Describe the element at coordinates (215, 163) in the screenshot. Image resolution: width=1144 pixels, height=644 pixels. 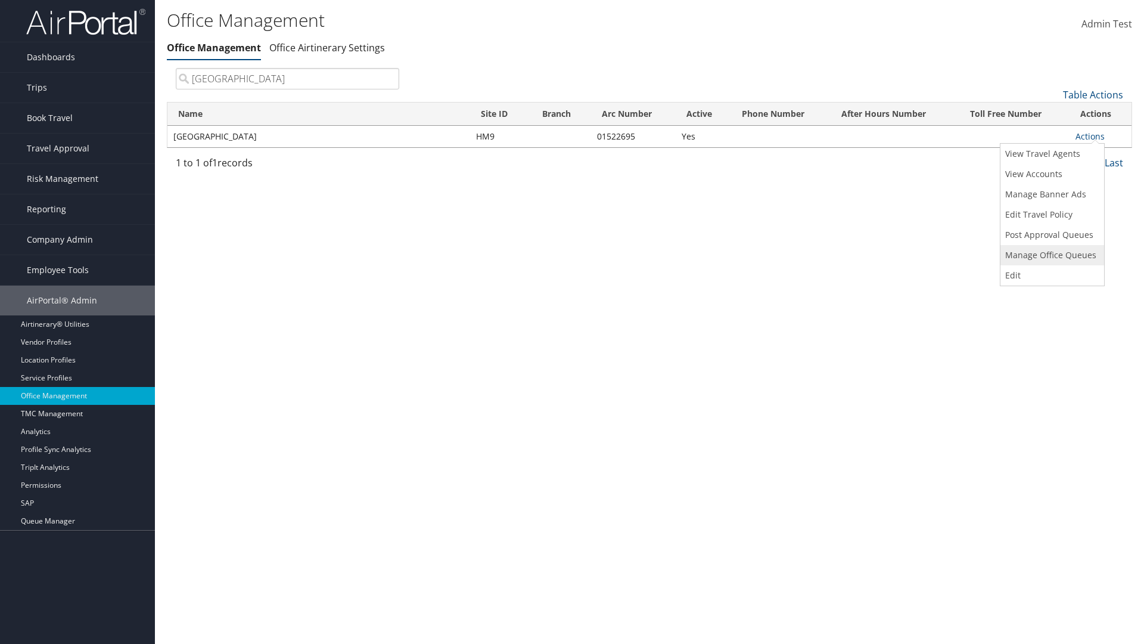
I see `span: 1` at that location.